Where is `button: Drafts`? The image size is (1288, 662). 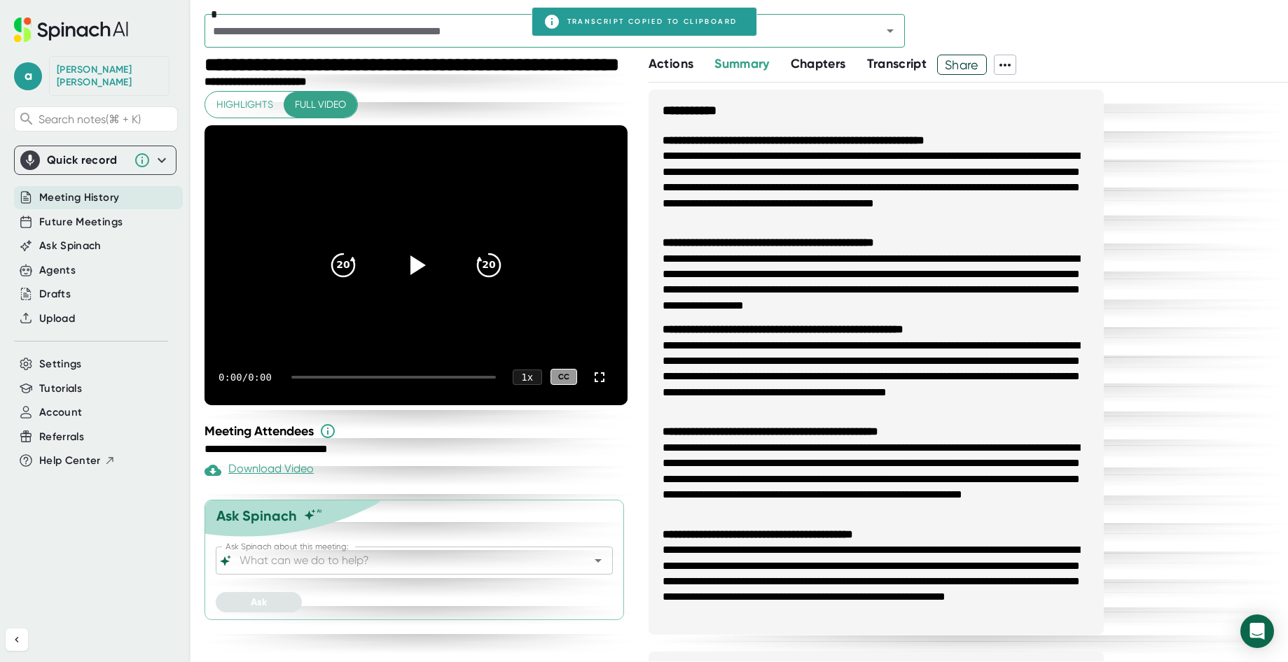
button: Drafts is located at coordinates (55, 294).